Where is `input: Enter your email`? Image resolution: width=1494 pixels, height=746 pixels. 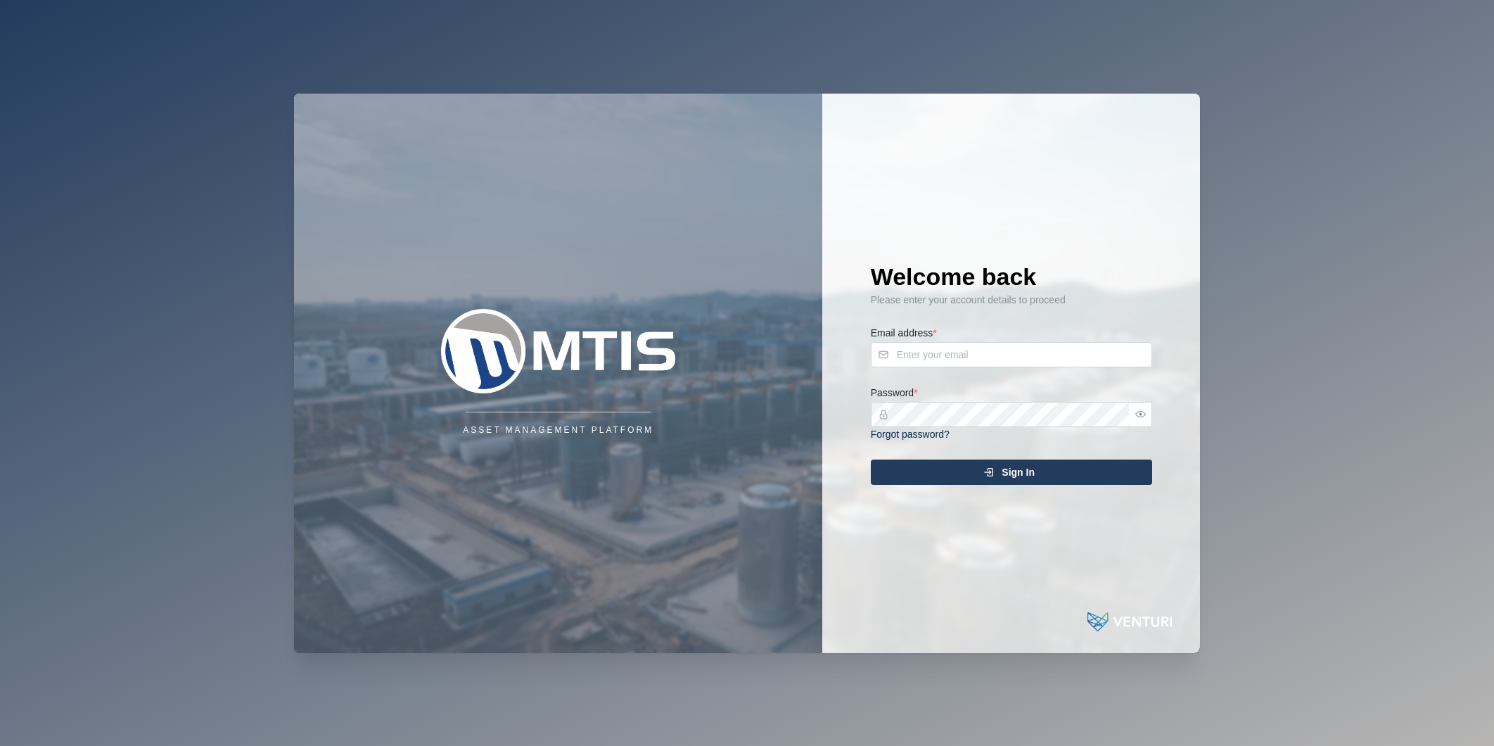
input: Enter your email is located at coordinates (1012, 355).